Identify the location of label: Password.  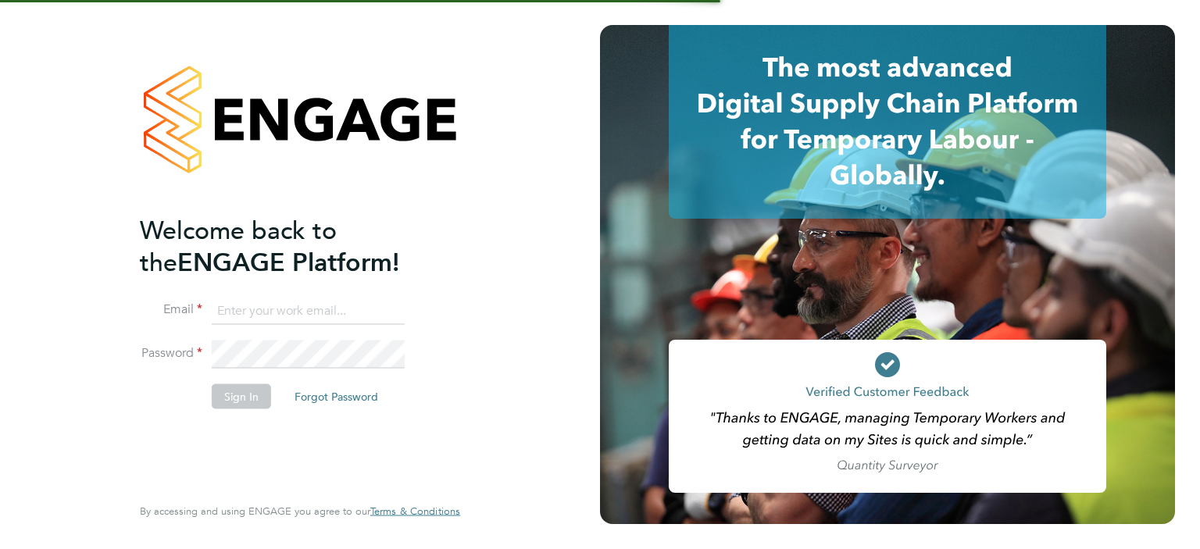
(171, 353).